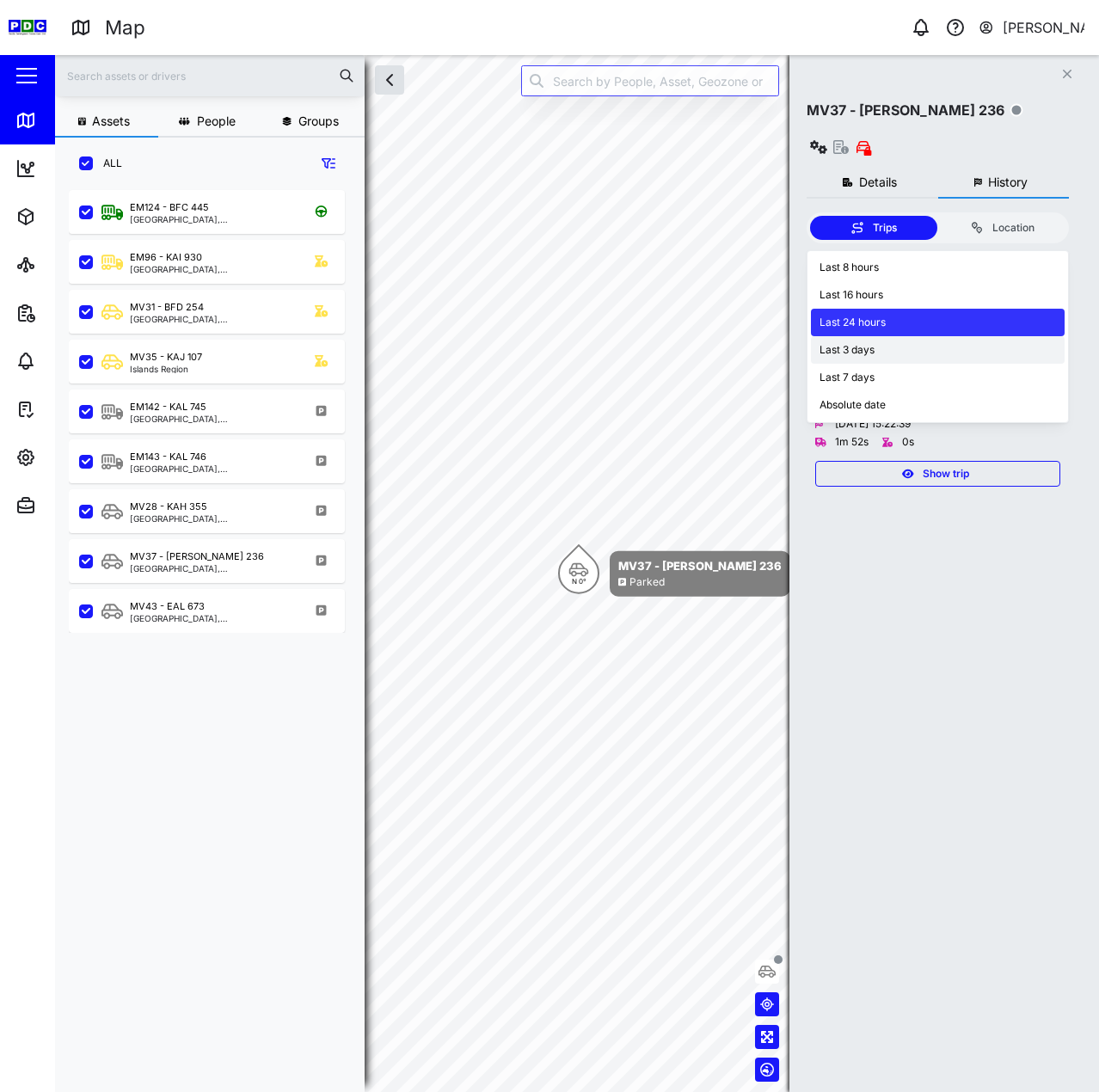  What do you see at coordinates (1013, 228) in the screenshot?
I see `div: Location` at bounding box center [1013, 228].